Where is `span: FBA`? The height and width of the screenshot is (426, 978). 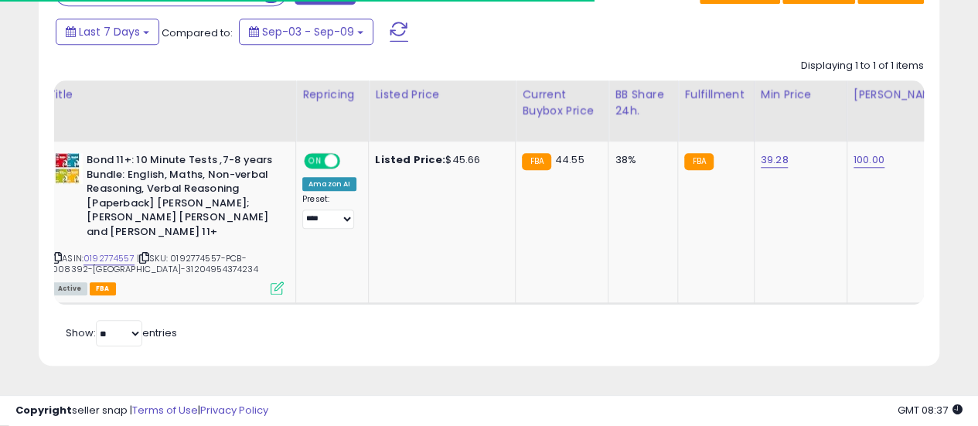 span: FBA is located at coordinates (103, 288).